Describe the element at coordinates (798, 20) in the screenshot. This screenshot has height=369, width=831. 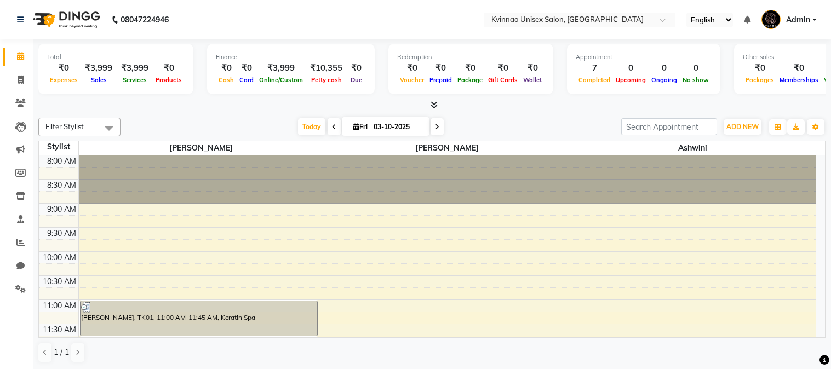
I see `span: Admin` at that location.